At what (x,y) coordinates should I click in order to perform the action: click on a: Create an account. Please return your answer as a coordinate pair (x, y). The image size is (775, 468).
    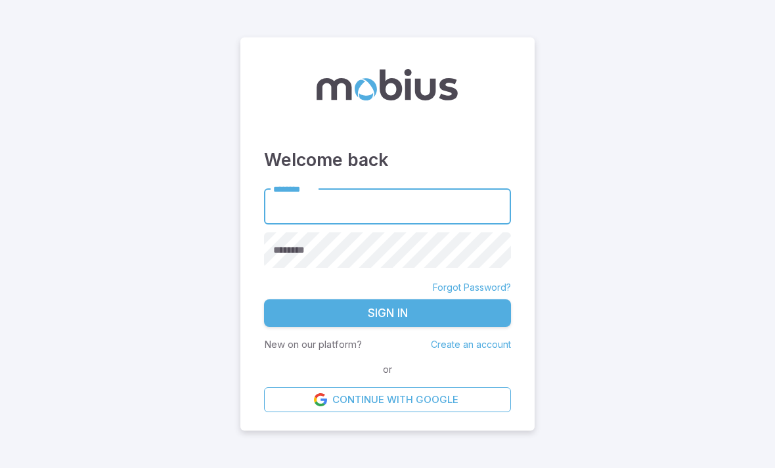
    Looking at the image, I should click on (471, 344).